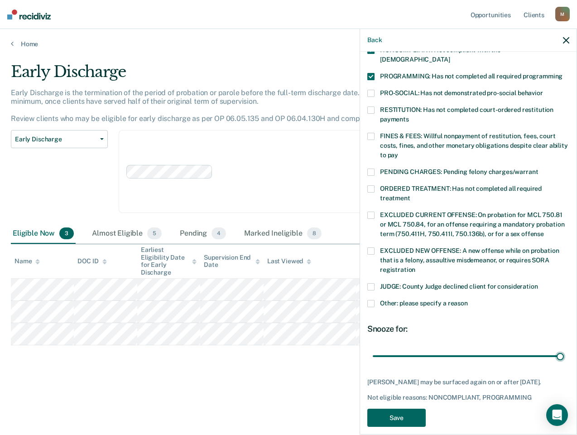  I want to click on div: Open Intercom Messenger, so click(557, 415).